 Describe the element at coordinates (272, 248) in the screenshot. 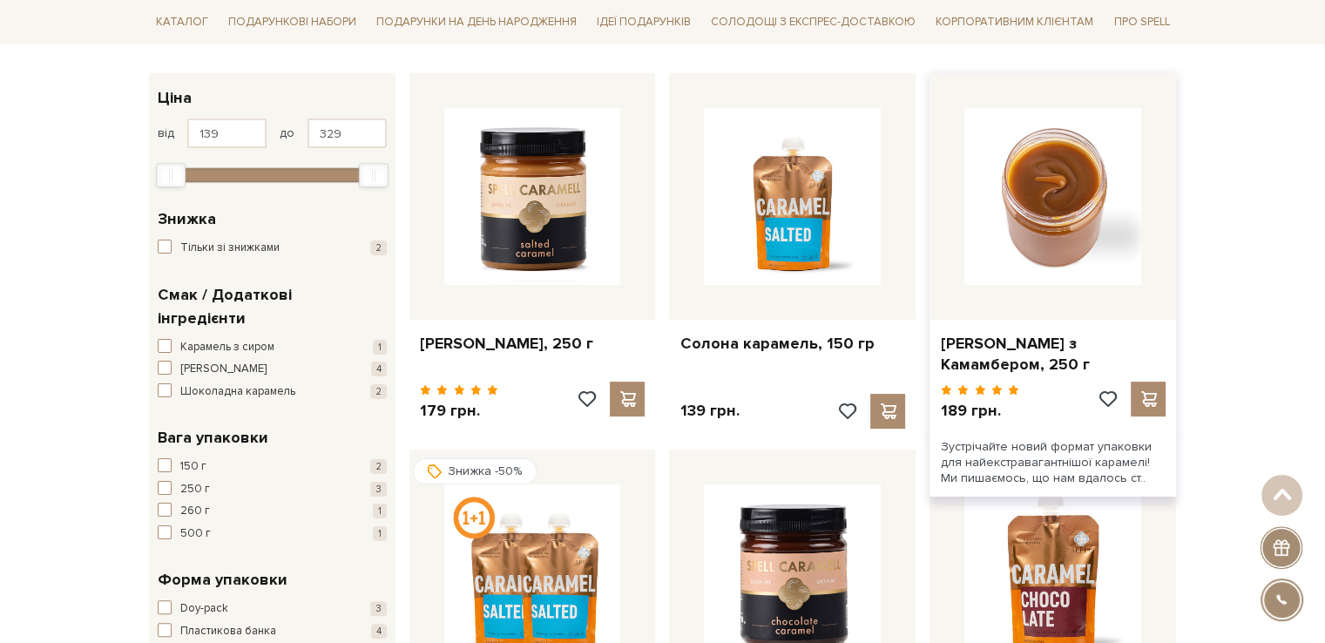

I see `button: Тільки зі знижками 2` at that location.